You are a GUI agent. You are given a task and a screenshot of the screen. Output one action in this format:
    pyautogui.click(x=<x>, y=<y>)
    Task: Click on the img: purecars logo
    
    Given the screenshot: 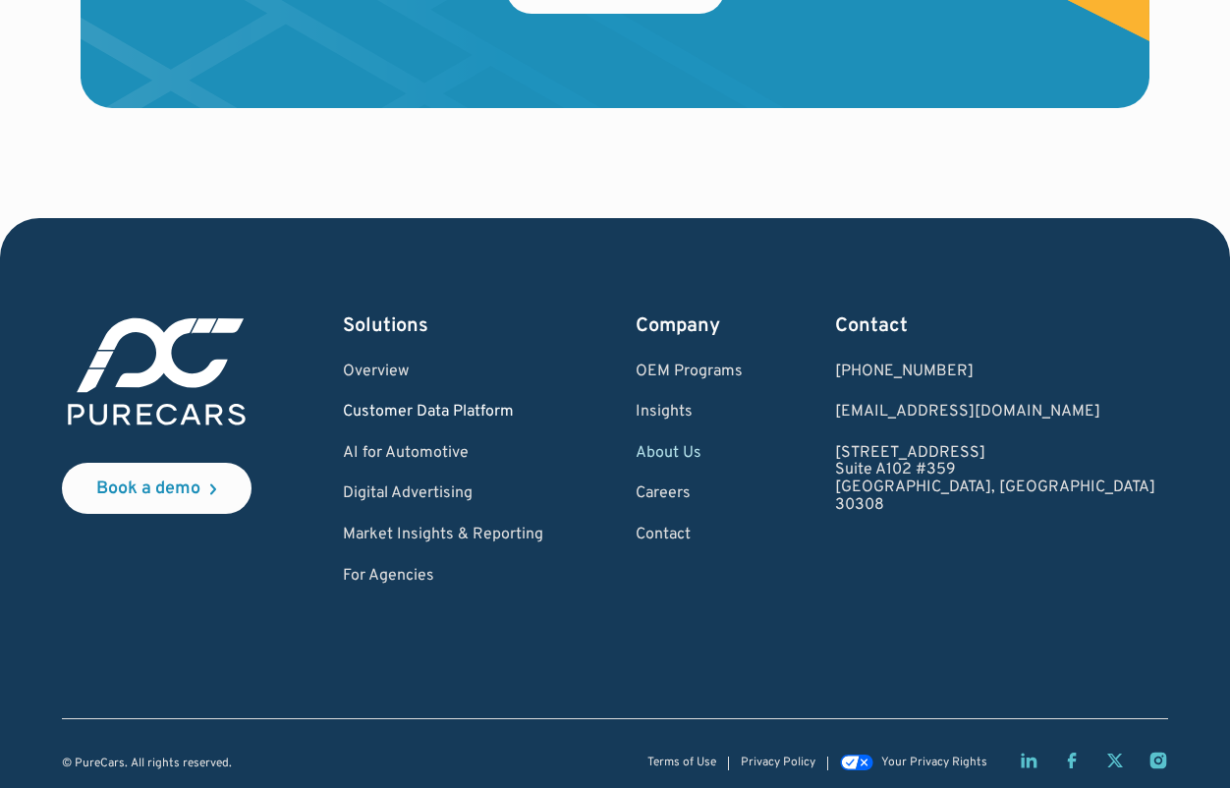 What is the action you would take?
    pyautogui.click(x=156, y=371)
    